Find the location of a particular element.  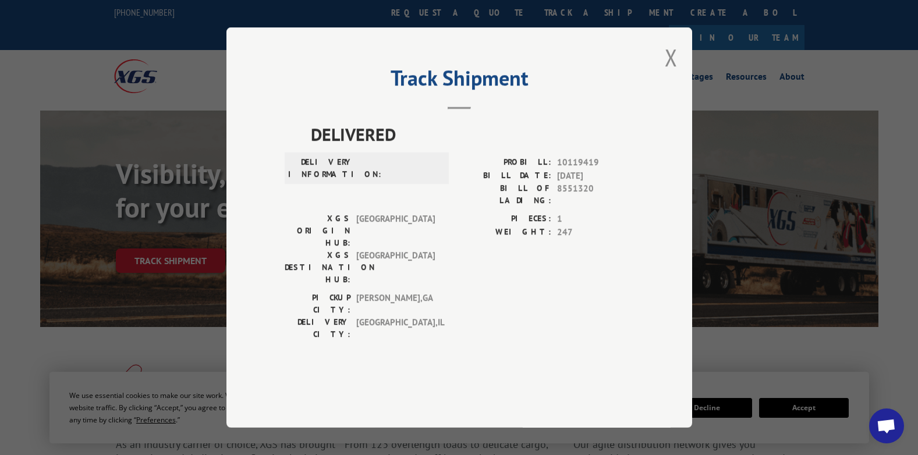

label: XGS DESTINATION HUB: is located at coordinates (317, 267).